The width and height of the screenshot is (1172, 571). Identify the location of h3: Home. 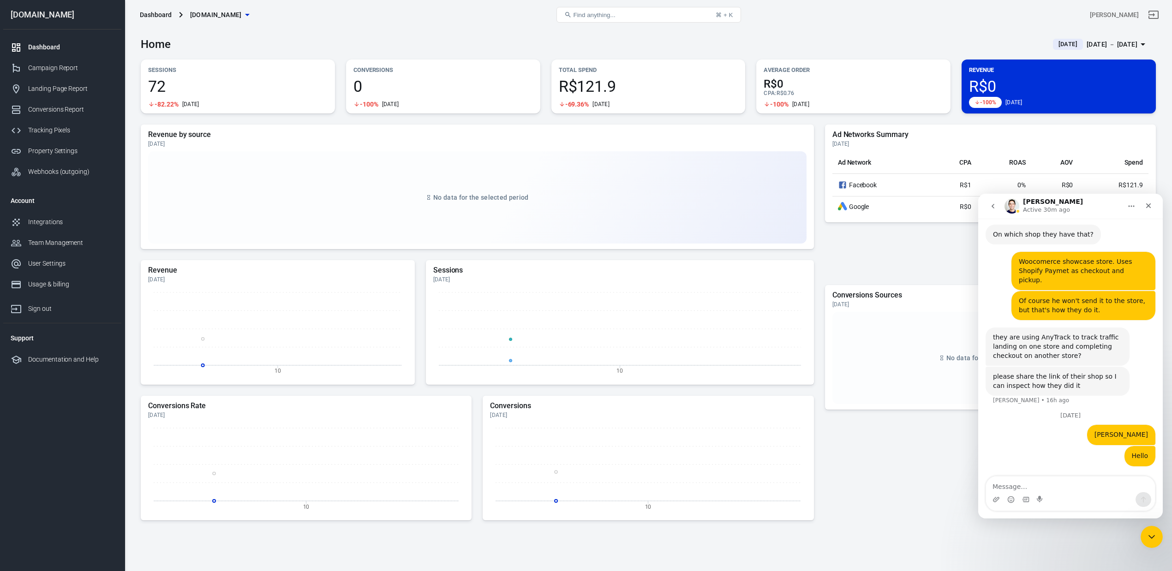
(156, 44).